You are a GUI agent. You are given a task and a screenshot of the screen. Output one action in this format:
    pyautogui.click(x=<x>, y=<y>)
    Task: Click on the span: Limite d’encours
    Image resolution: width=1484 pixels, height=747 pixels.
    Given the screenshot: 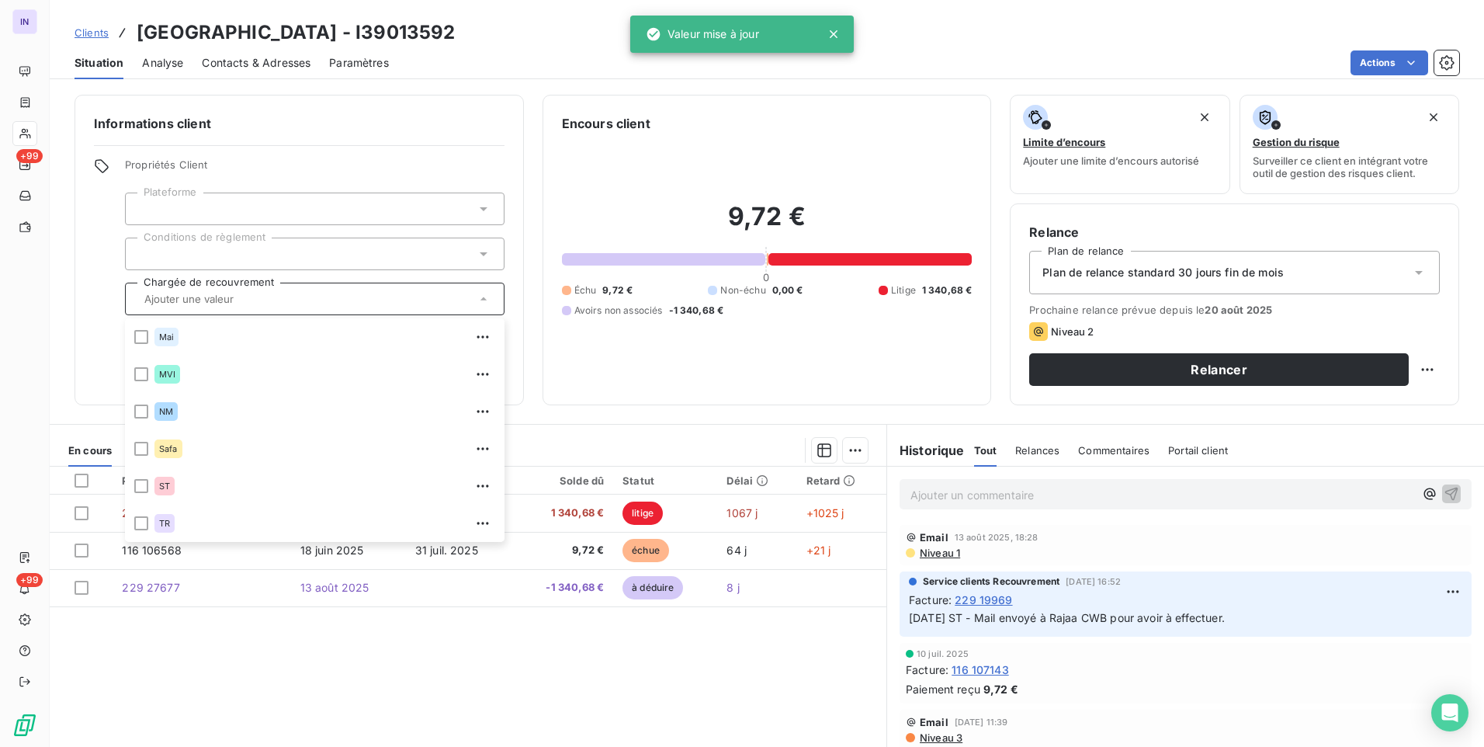 What is the action you would take?
    pyautogui.click(x=1064, y=142)
    